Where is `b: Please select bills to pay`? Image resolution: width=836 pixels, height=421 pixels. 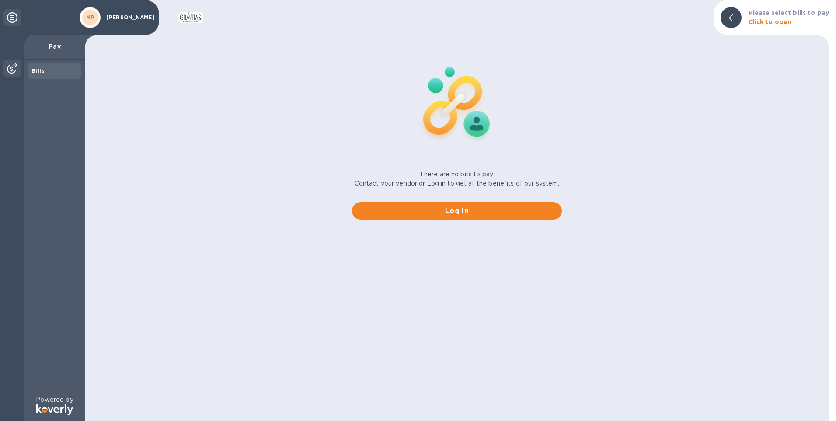 b: Please select bills to pay is located at coordinates (789, 13).